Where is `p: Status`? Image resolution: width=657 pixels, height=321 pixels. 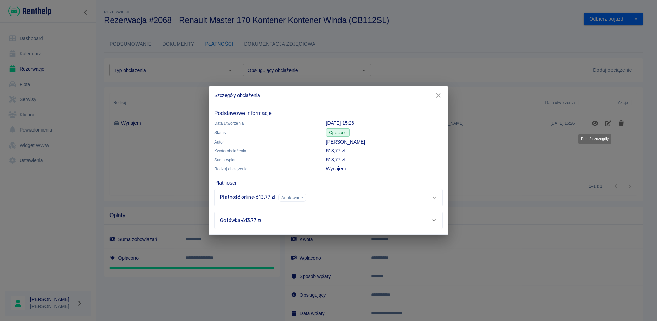
p: Status is located at coordinates (264, 132).